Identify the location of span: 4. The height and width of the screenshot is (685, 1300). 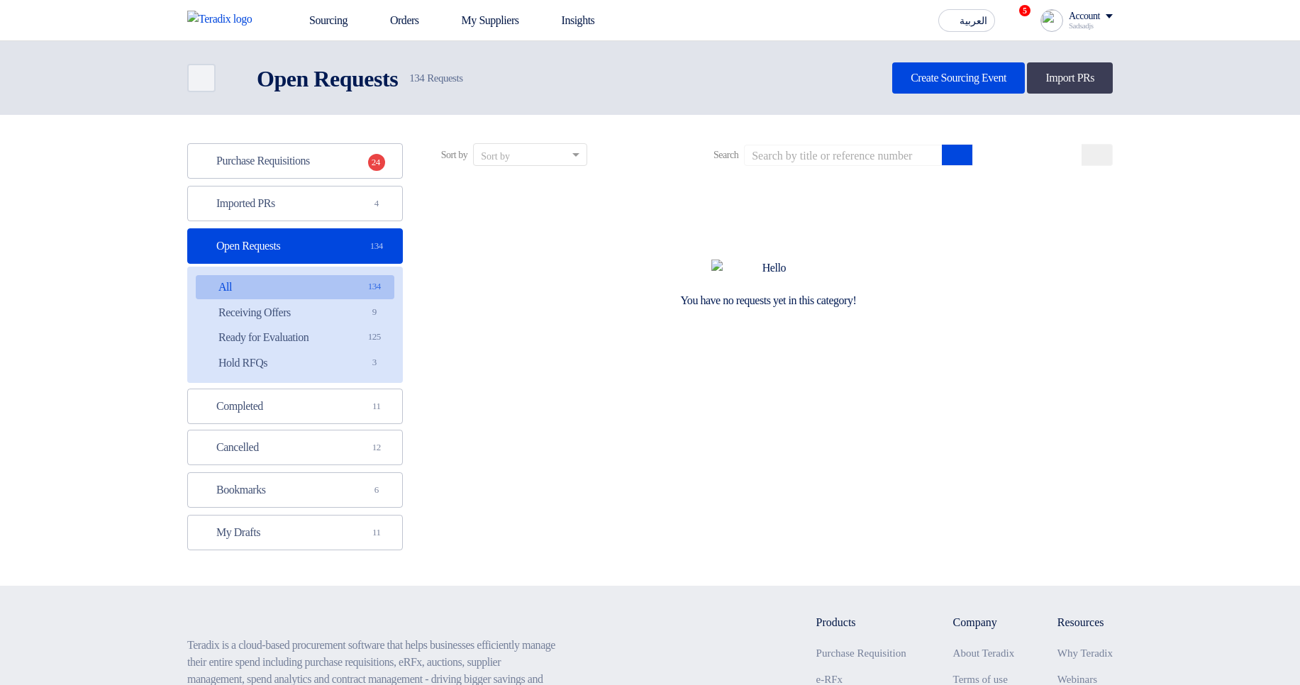
(377, 204).